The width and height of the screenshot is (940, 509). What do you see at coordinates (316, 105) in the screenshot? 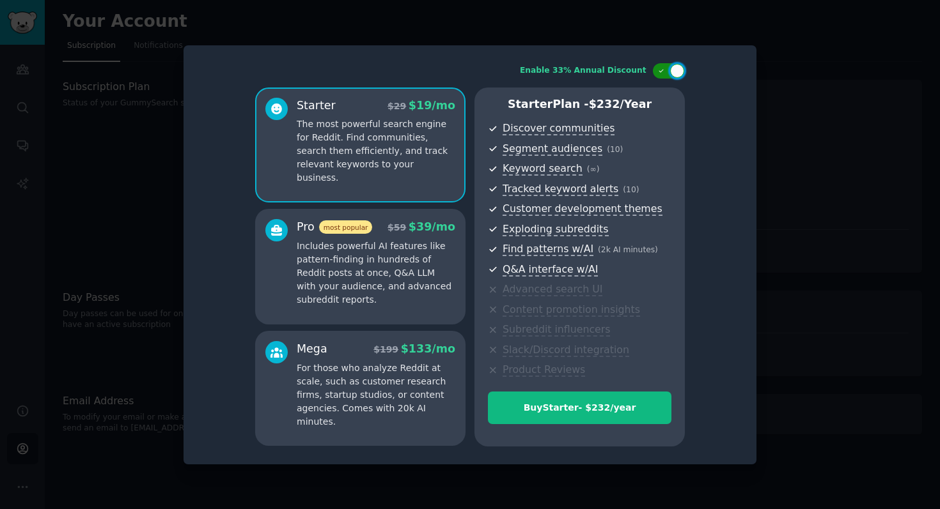
I see `div: Starter` at bounding box center [316, 105].